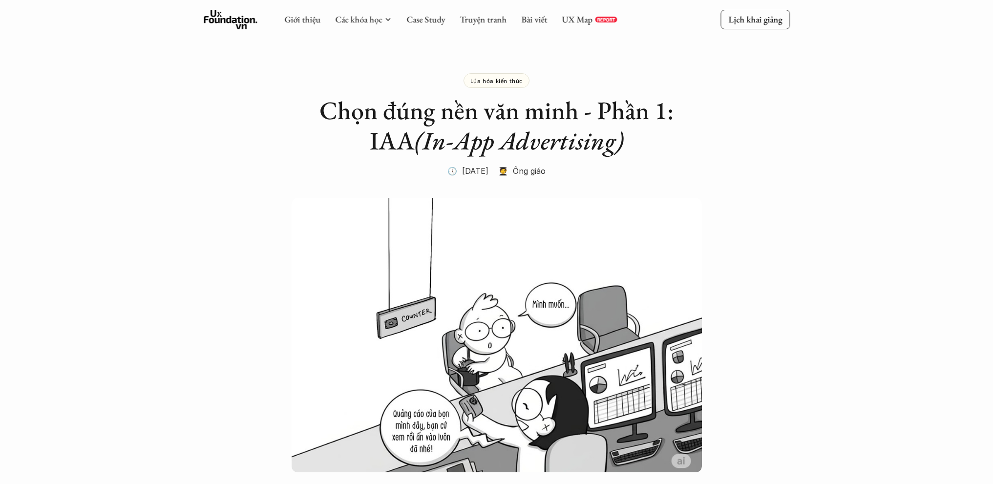 The width and height of the screenshot is (993, 484). What do you see at coordinates (605, 20) in the screenshot?
I see `p: REPORT` at bounding box center [605, 20].